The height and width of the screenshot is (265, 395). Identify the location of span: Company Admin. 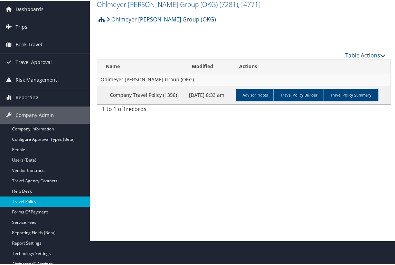
(35, 114).